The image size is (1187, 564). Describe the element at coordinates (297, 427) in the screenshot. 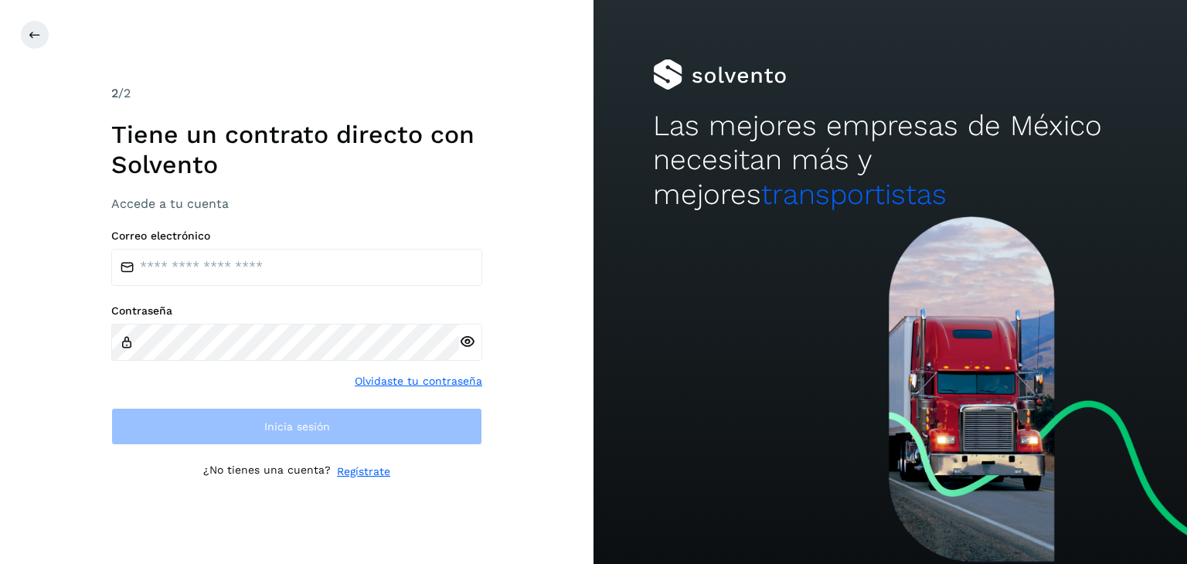

I see `button: Inicia sesión` at that location.